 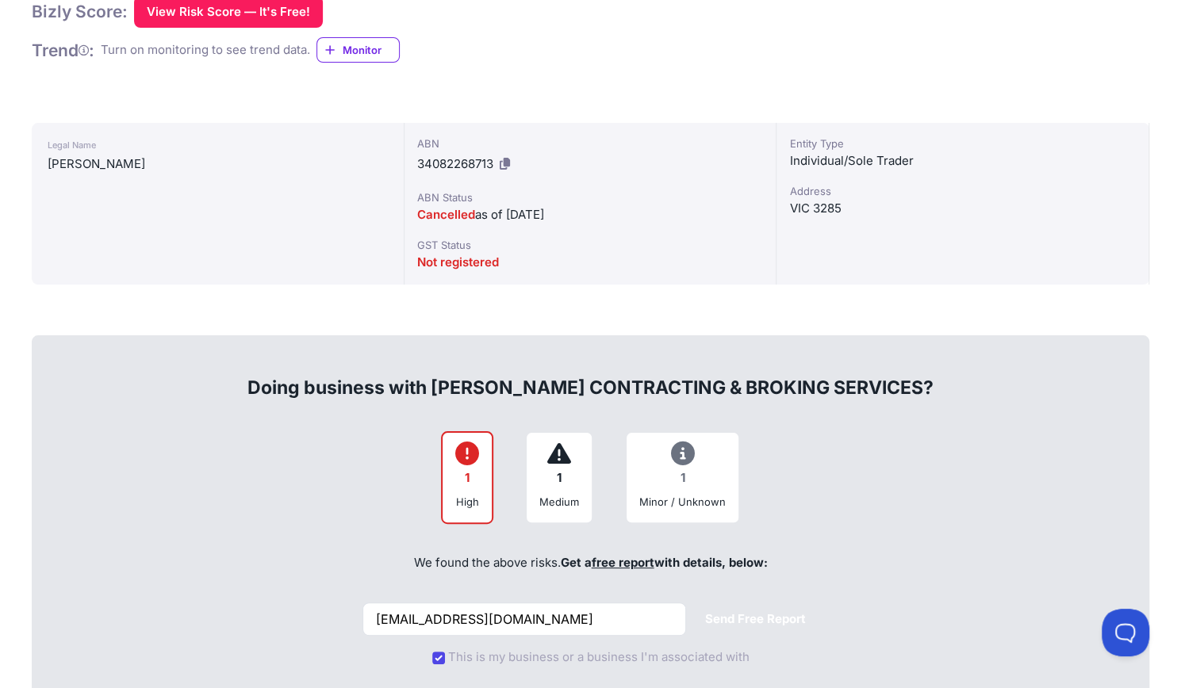 I want to click on div: High, so click(x=467, y=502).